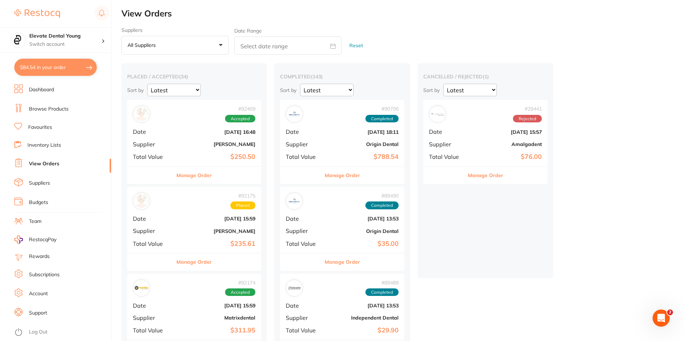  I want to click on a: Suppliers, so click(39, 183).